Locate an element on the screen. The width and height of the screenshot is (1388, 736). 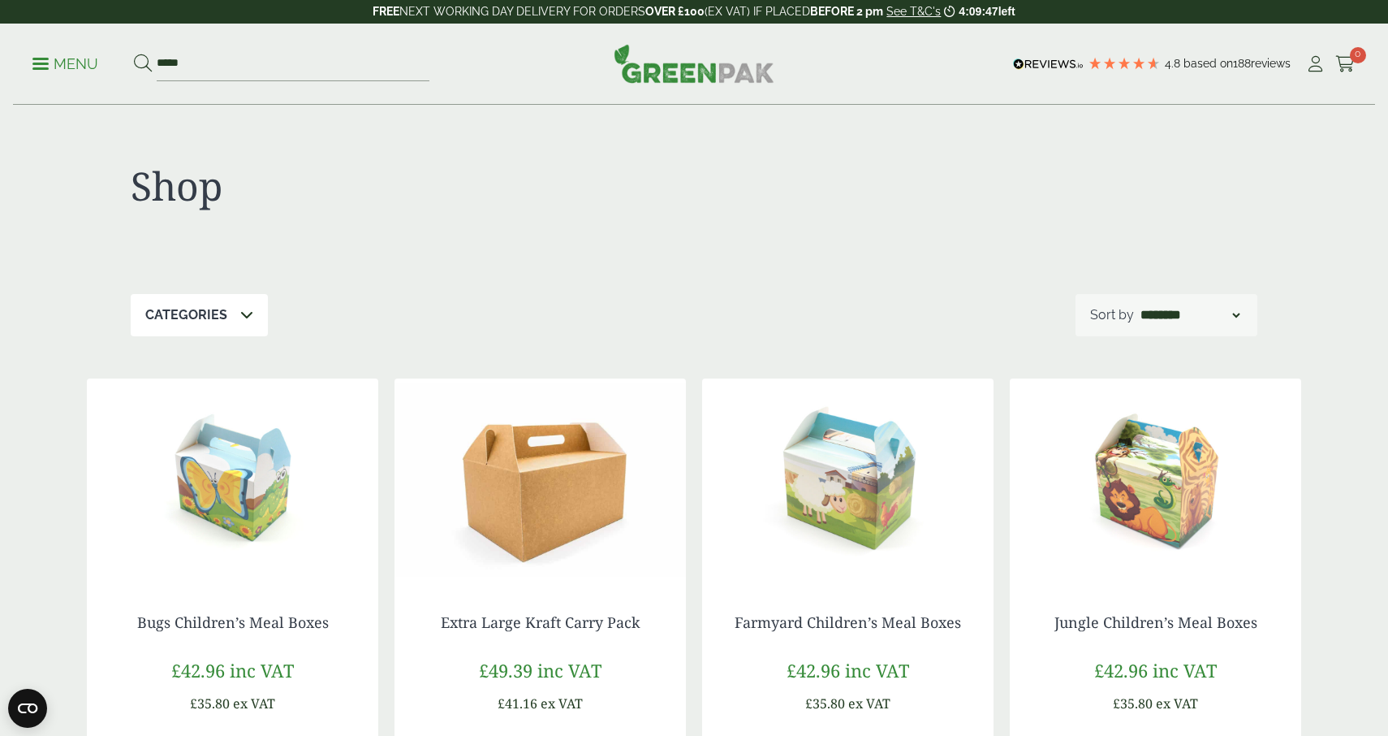
div: 4.79 Stars is located at coordinates (1124, 63).